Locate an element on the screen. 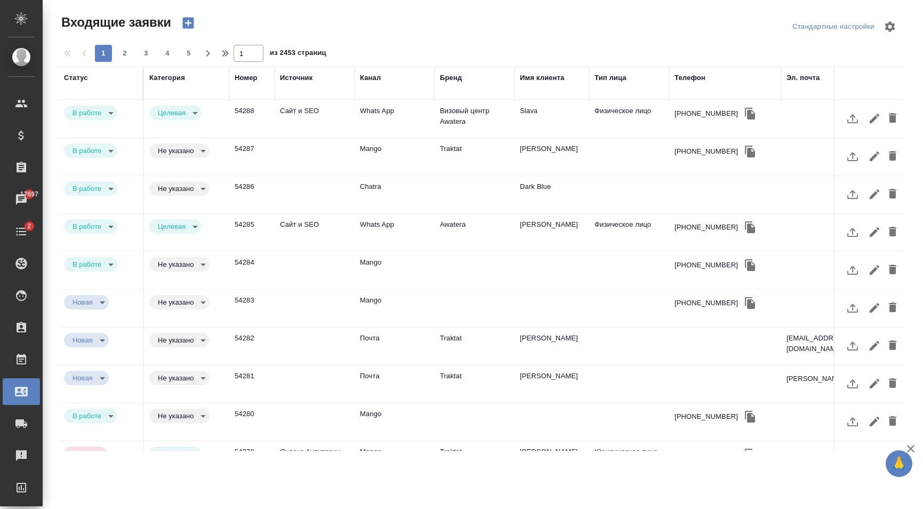 The image size is (923, 509). div: Категория is located at coordinates (167, 78).